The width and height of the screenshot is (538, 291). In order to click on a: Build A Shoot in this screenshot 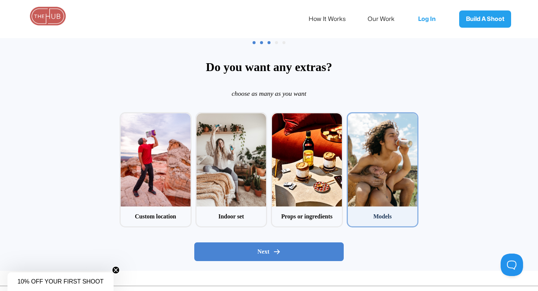, I will do `click(485, 19)`.